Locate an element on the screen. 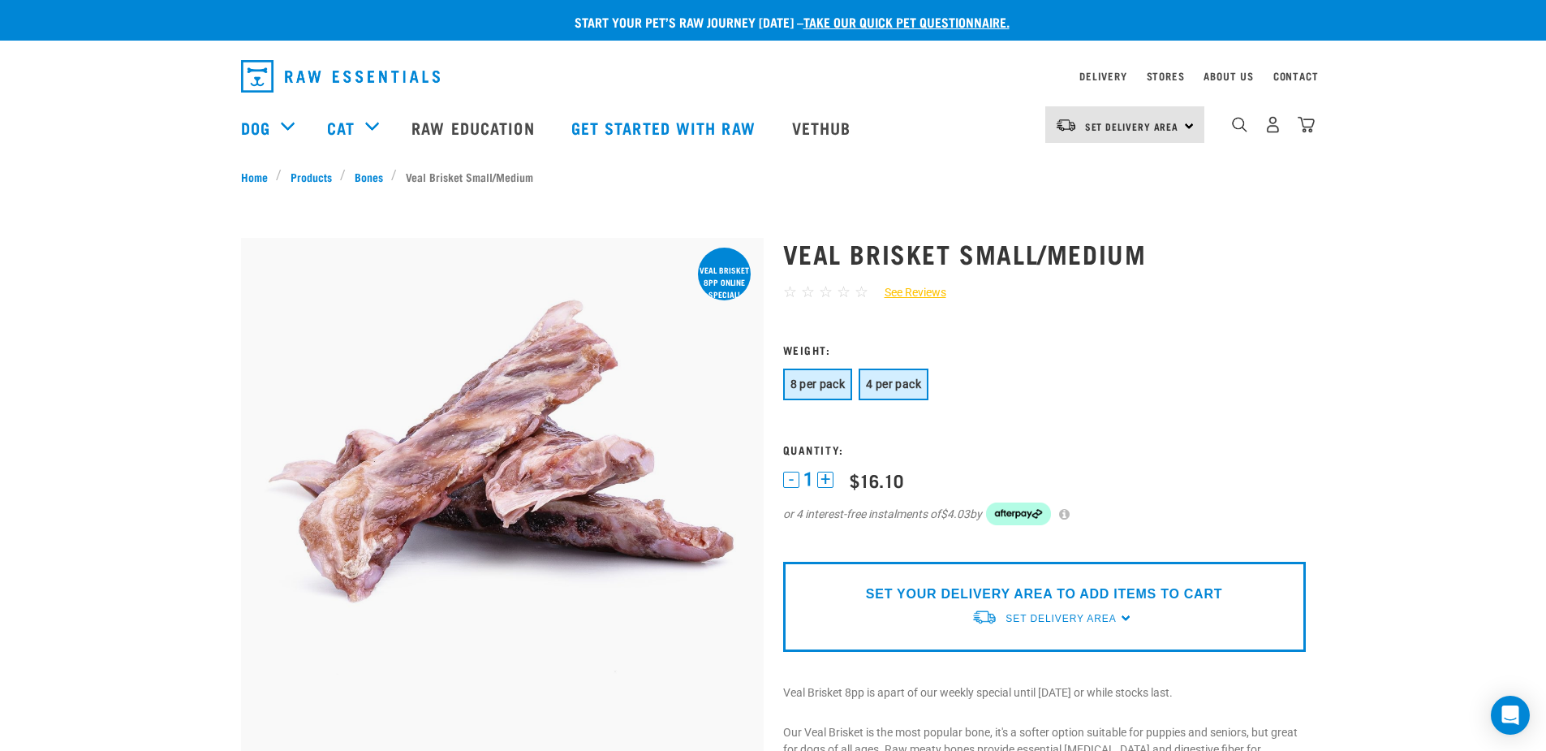 The width and height of the screenshot is (1546, 751). span: 8 per pack is located at coordinates (818, 384).